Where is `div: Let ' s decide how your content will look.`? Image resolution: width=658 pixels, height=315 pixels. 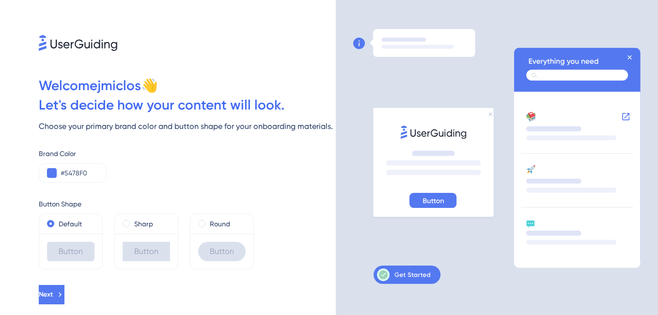 div: Let ' s decide how your content will look. is located at coordinates (187, 105).